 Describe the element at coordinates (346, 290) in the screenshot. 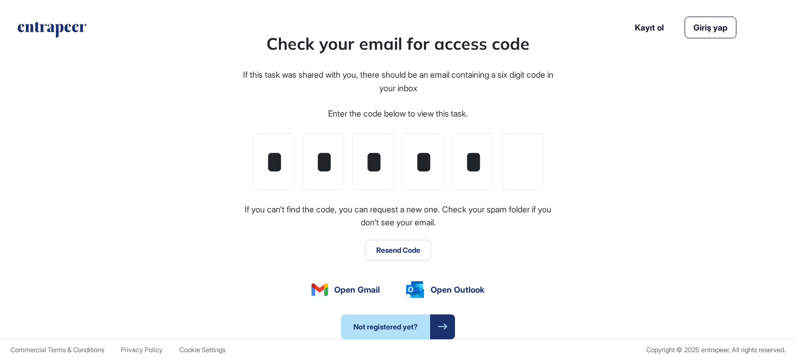

I see `a: Open Gmail` at that location.